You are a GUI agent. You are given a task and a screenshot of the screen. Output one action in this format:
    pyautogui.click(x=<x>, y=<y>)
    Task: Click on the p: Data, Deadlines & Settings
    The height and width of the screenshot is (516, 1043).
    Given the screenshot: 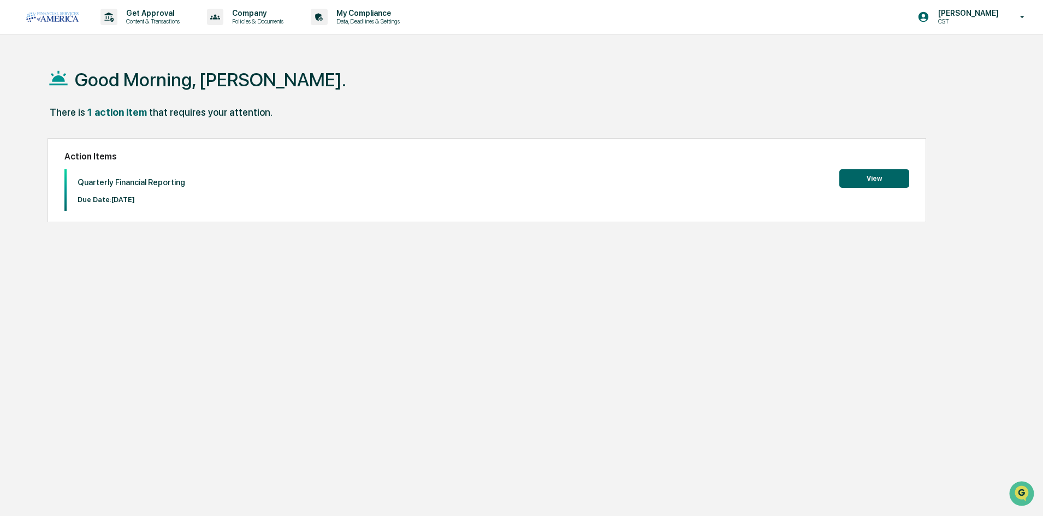 What is the action you would take?
    pyautogui.click(x=366, y=21)
    